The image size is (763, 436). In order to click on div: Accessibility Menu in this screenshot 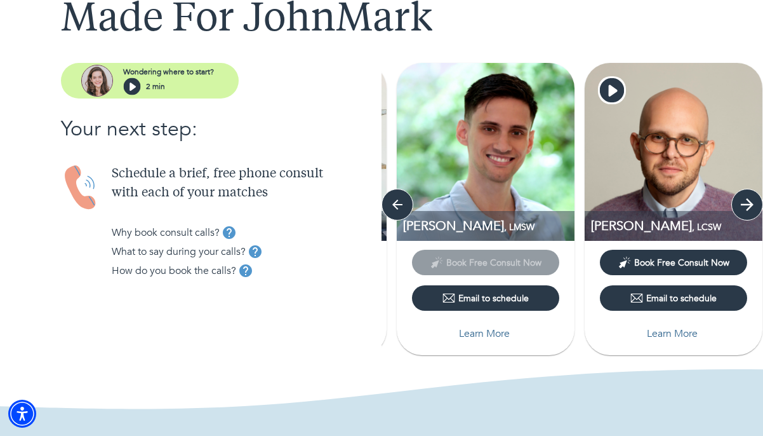, I will do `click(22, 413)`.